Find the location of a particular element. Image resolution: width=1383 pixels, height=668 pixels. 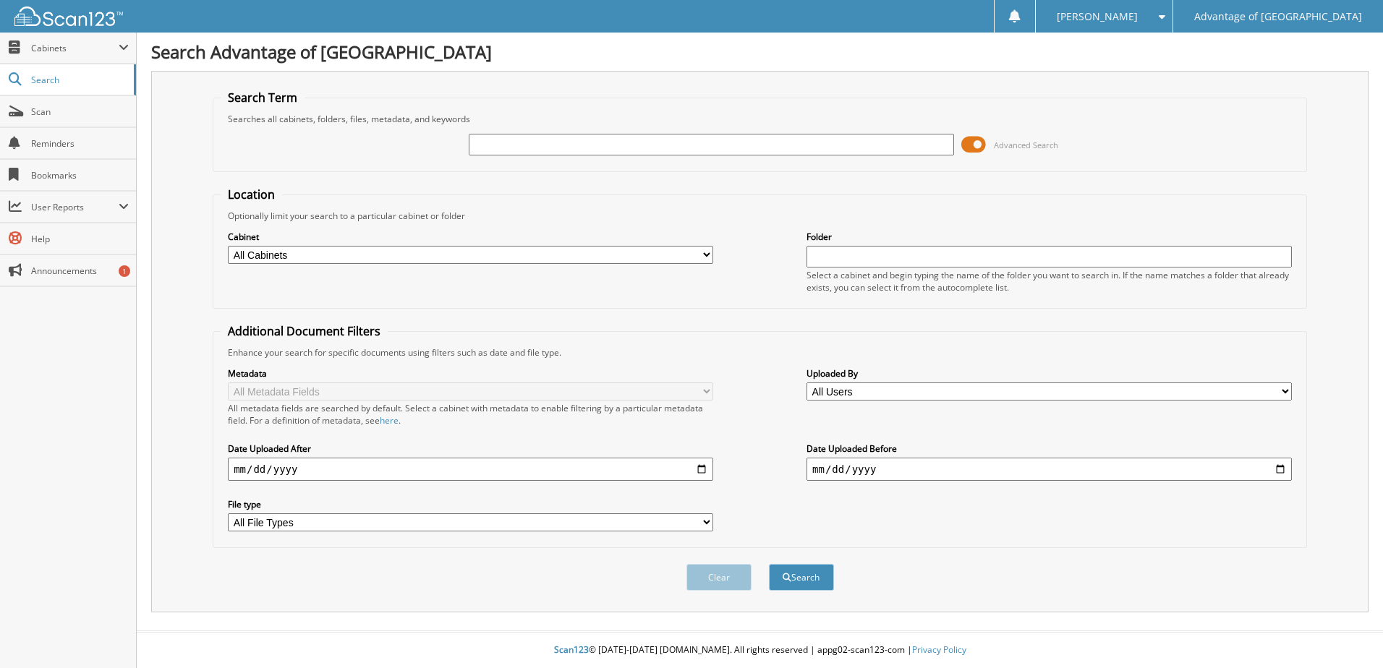

a: Privacy Policy is located at coordinates (939, 650).